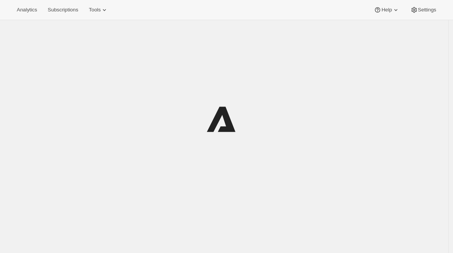  Describe the element at coordinates (386, 10) in the screenshot. I see `button: Help` at that location.